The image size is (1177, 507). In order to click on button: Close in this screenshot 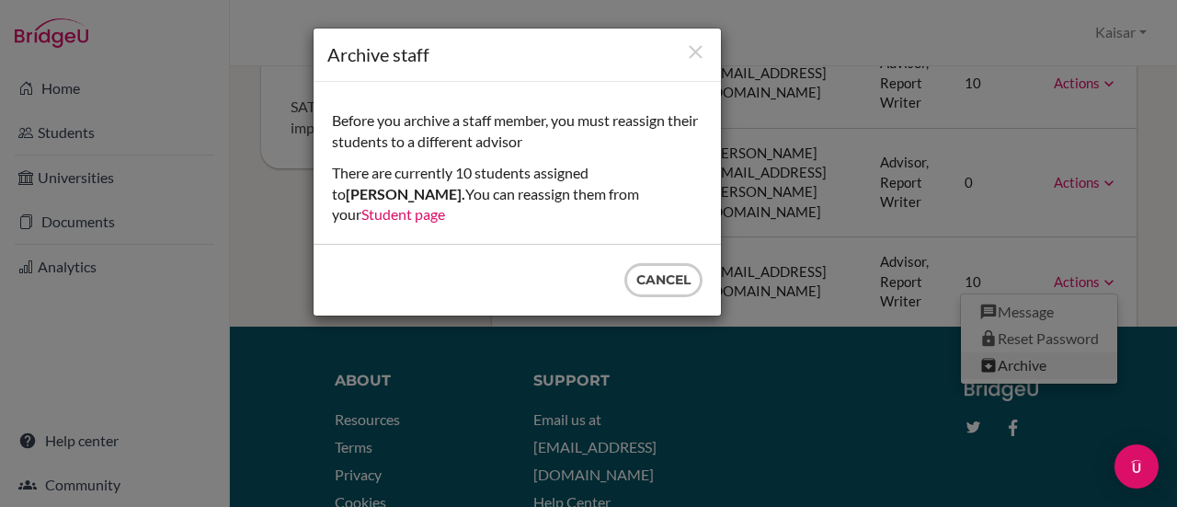, I will do `click(695, 52)`.